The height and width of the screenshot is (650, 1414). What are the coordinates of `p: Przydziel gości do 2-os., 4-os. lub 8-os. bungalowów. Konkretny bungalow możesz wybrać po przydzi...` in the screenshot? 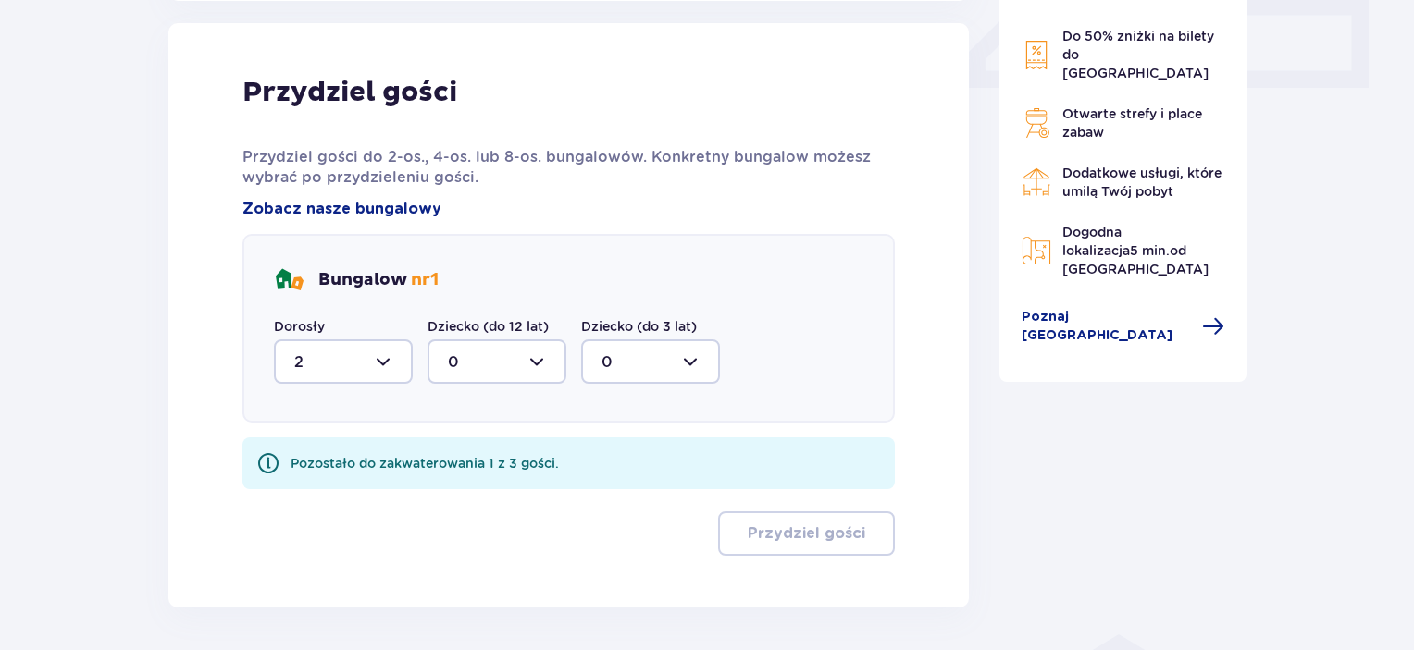 It's located at (568, 167).